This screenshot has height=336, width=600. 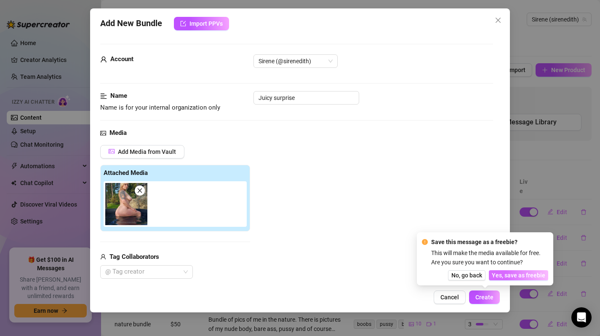 What do you see at coordinates (498, 20) in the screenshot?
I see `button: Close` at bounding box center [498, 20].